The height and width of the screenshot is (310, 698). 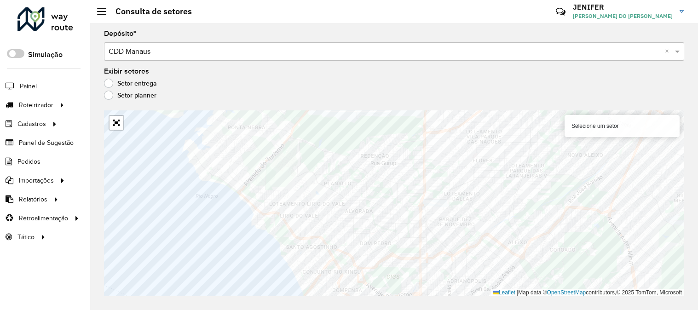 What do you see at coordinates (33, 199) in the screenshot?
I see `span: Relatórios` at bounding box center [33, 199].